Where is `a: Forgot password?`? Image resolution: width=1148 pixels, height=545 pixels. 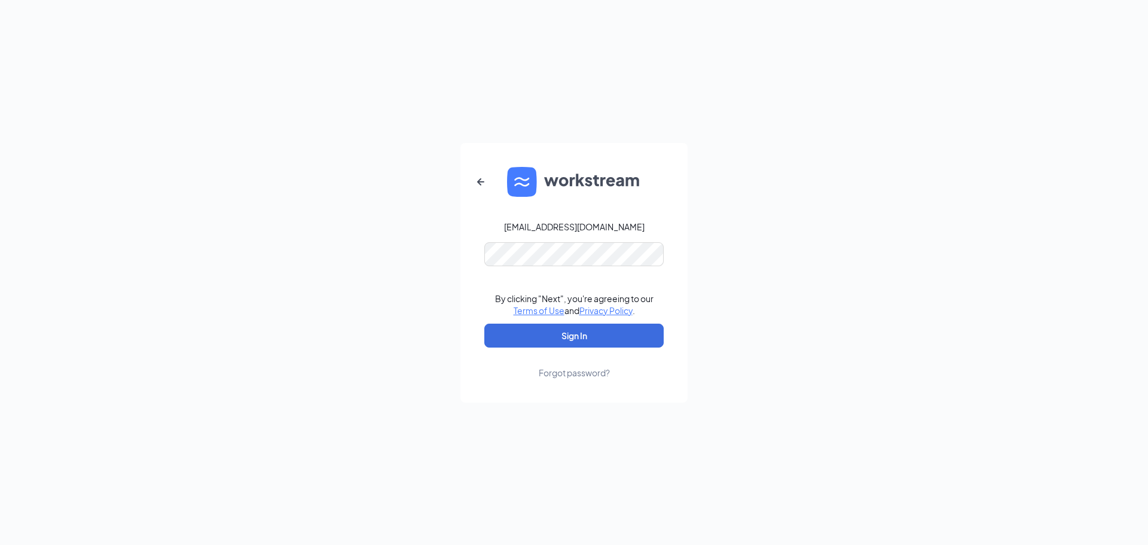
a: Forgot password? is located at coordinates (574, 363).